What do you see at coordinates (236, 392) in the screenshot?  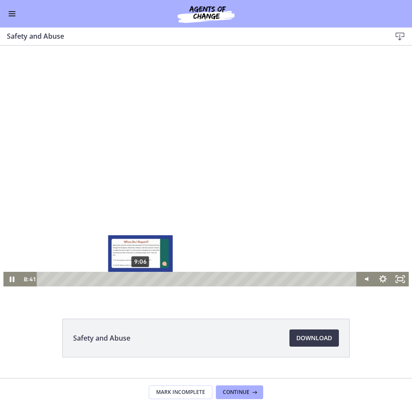 I see `span: Continue` at bounding box center [236, 392].